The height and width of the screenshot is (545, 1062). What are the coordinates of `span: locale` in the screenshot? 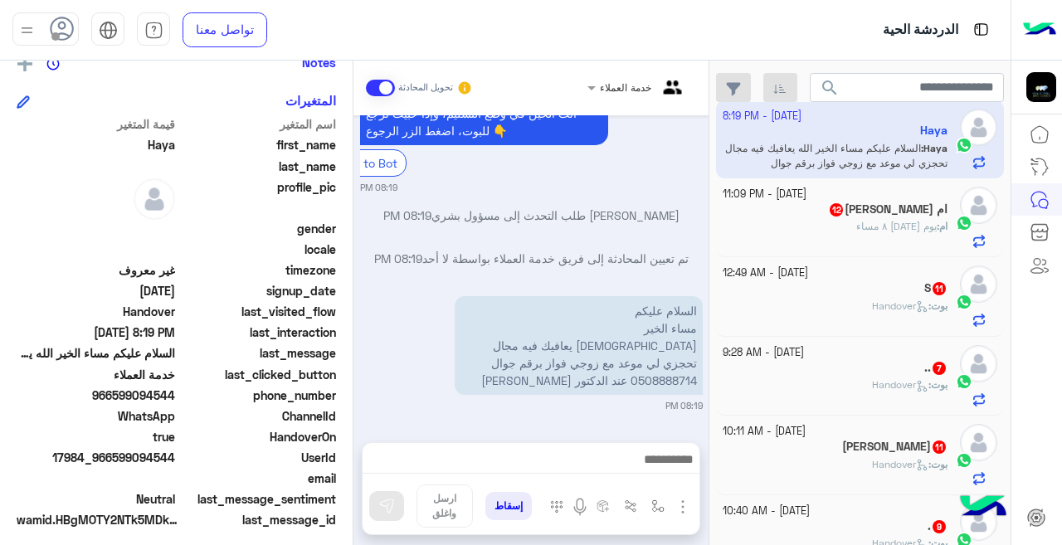 It's located at (257, 249).